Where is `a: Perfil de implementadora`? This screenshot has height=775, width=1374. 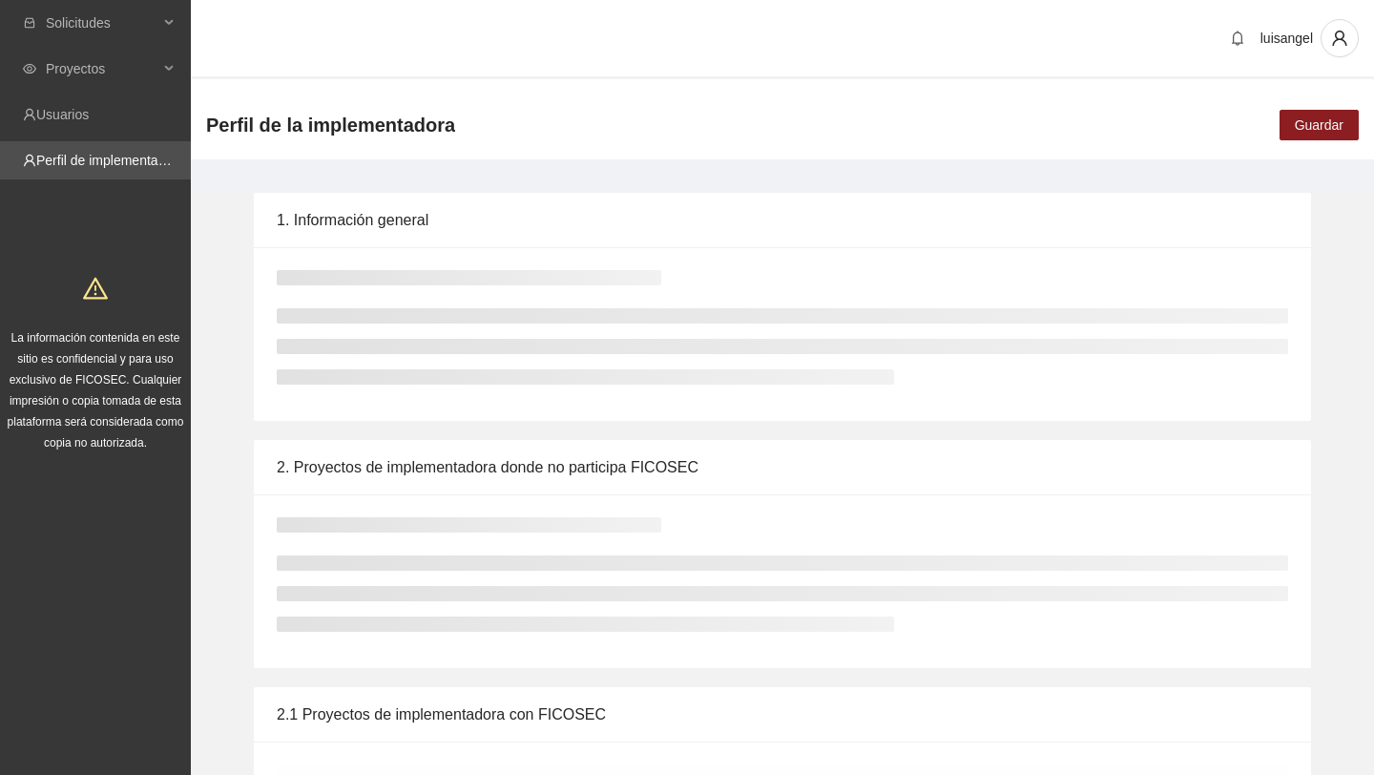 a: Perfil de implementadora is located at coordinates (111, 160).